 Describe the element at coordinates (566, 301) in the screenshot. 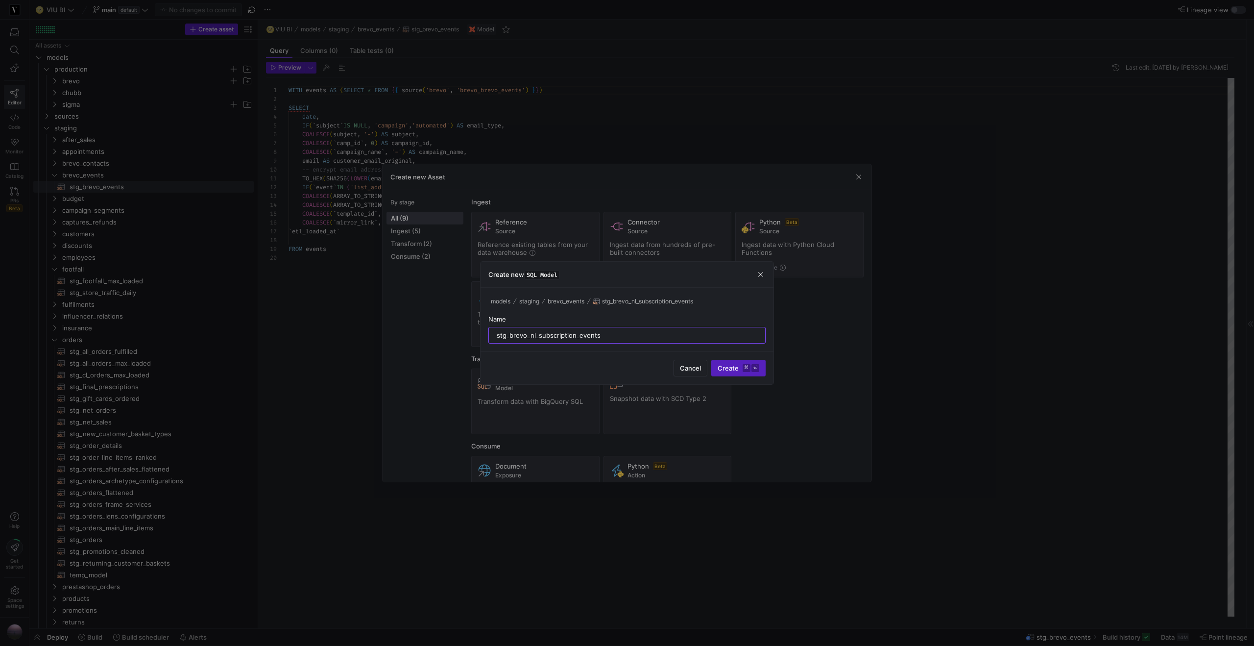

I see `span: brevo_events` at that location.